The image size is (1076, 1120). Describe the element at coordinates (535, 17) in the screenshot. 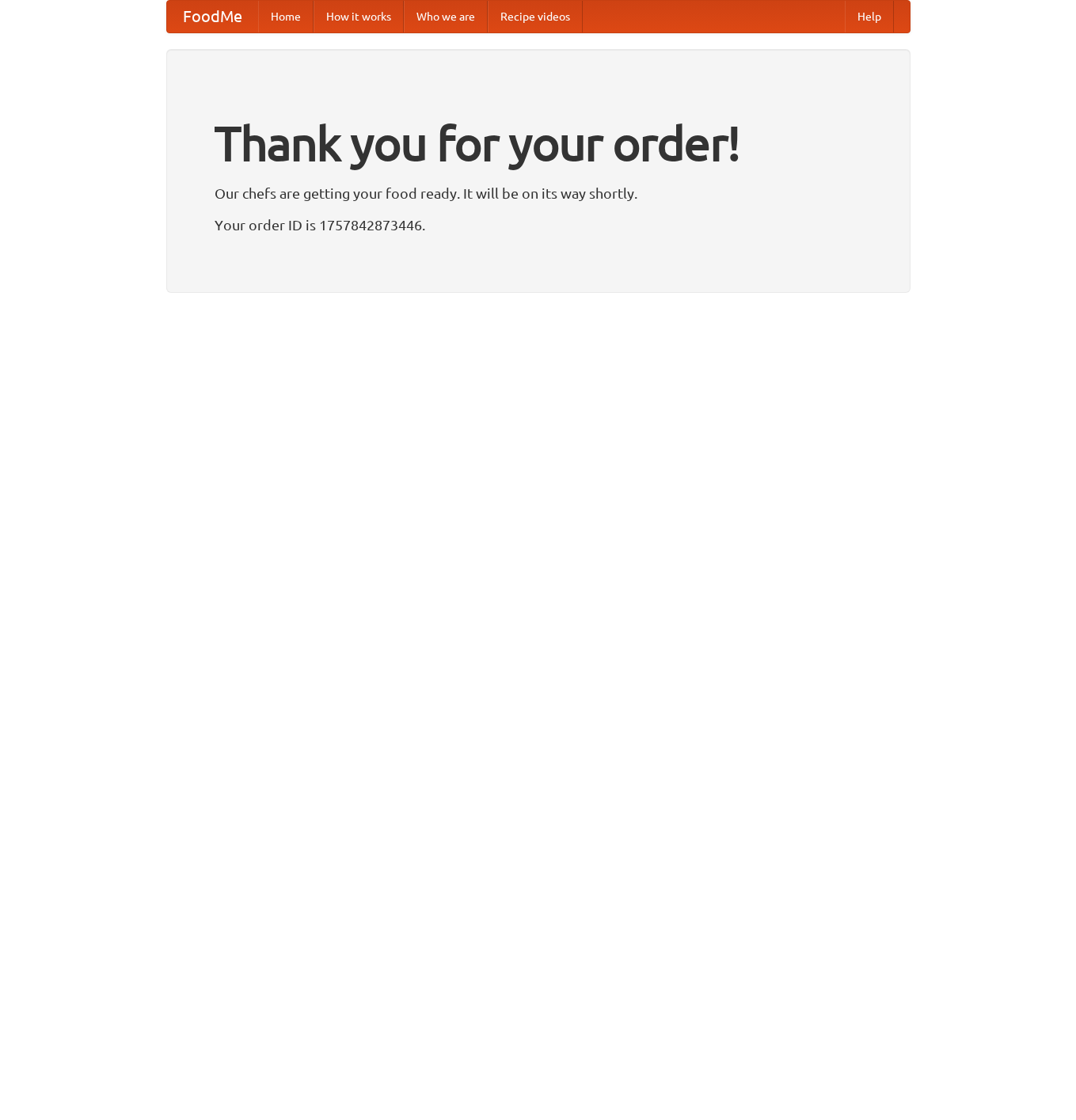

I see `a: Recipe videos` at that location.